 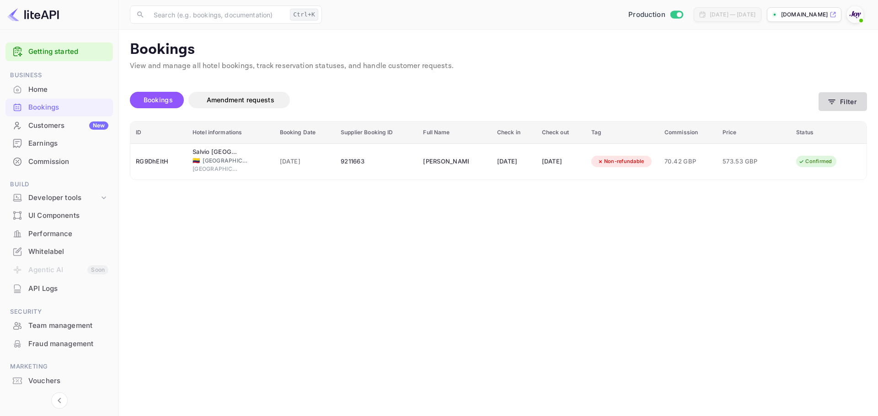 I want to click on div: Confirmed, so click(x=815, y=161).